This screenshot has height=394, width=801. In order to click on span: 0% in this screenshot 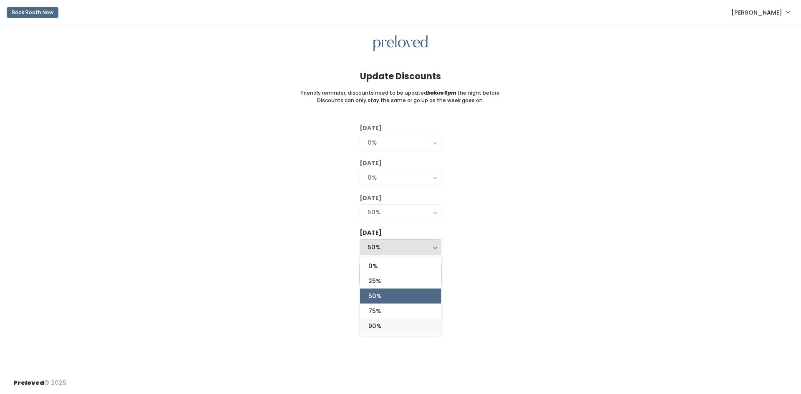, I will do `click(373, 266)`.